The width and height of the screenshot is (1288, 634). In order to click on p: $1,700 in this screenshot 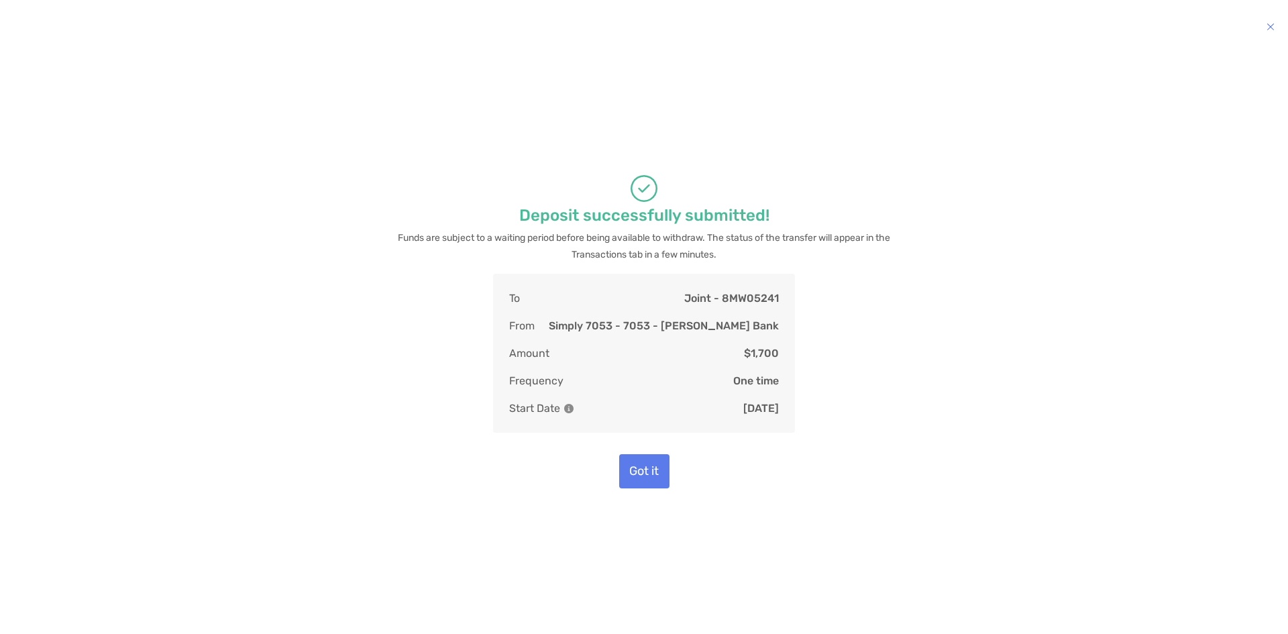, I will do `click(762, 353)`.